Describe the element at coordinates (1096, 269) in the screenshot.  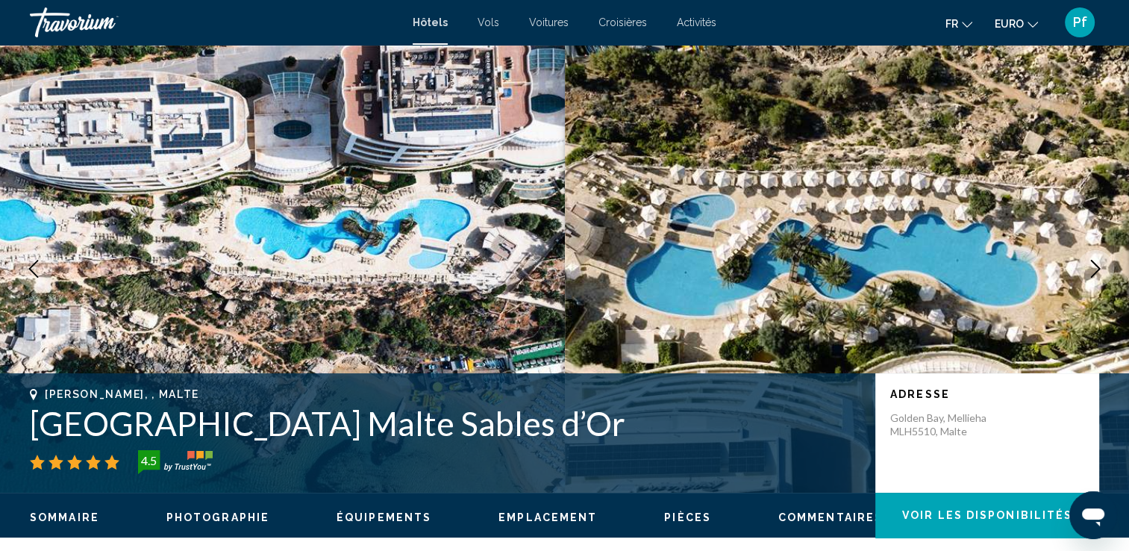
I see `button: Image suivante` at that location.